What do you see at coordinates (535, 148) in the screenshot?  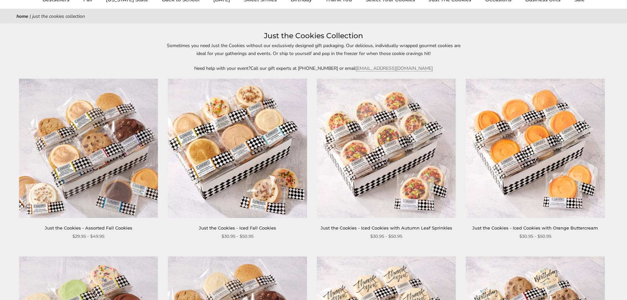 I see `img: Just the Cookies - Iced Cookies with Orange Buttercream` at bounding box center [535, 148].